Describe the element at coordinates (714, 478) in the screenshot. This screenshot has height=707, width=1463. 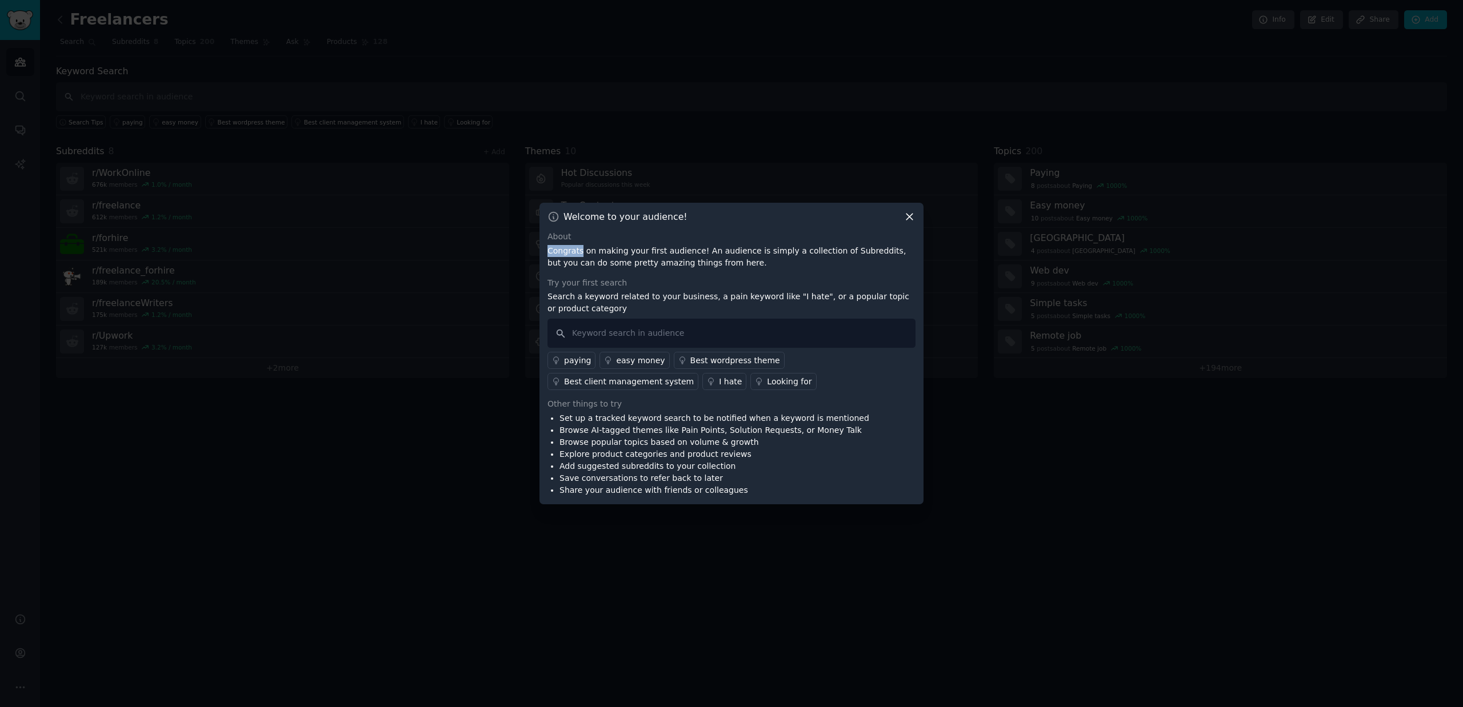
I see `li: Save conversations to refer back to later` at that location.